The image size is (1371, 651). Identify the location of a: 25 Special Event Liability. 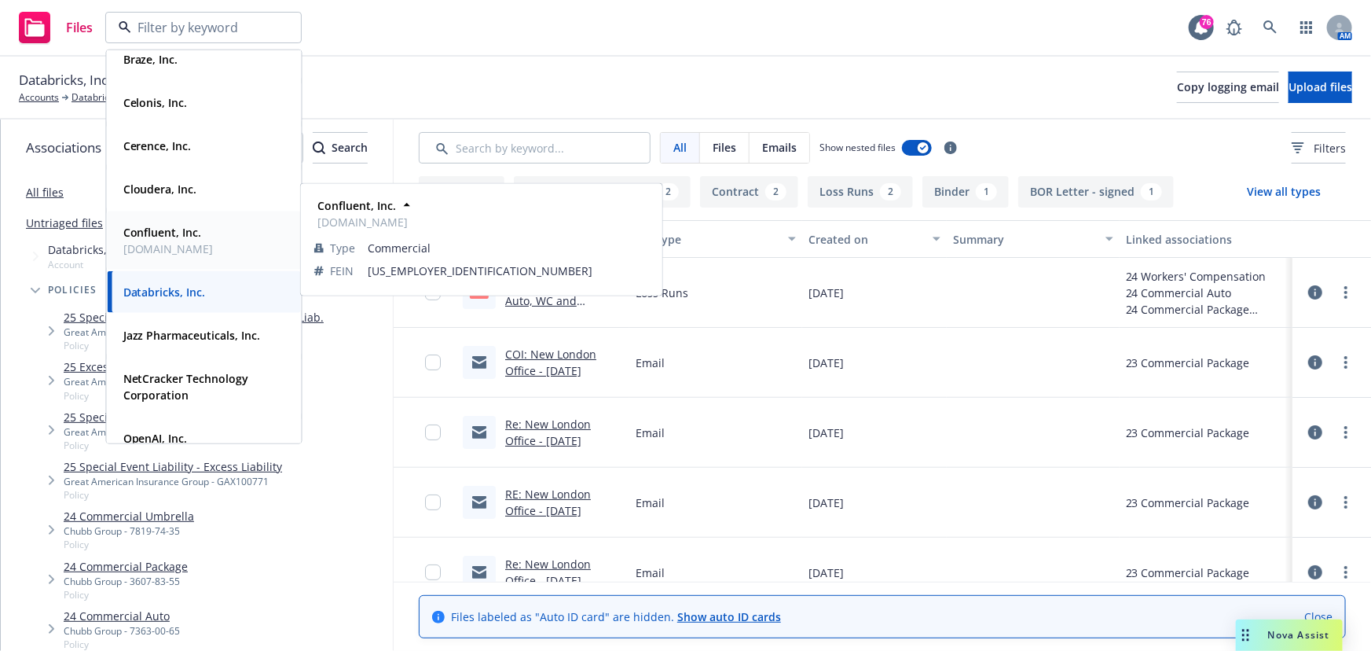
(166, 416).